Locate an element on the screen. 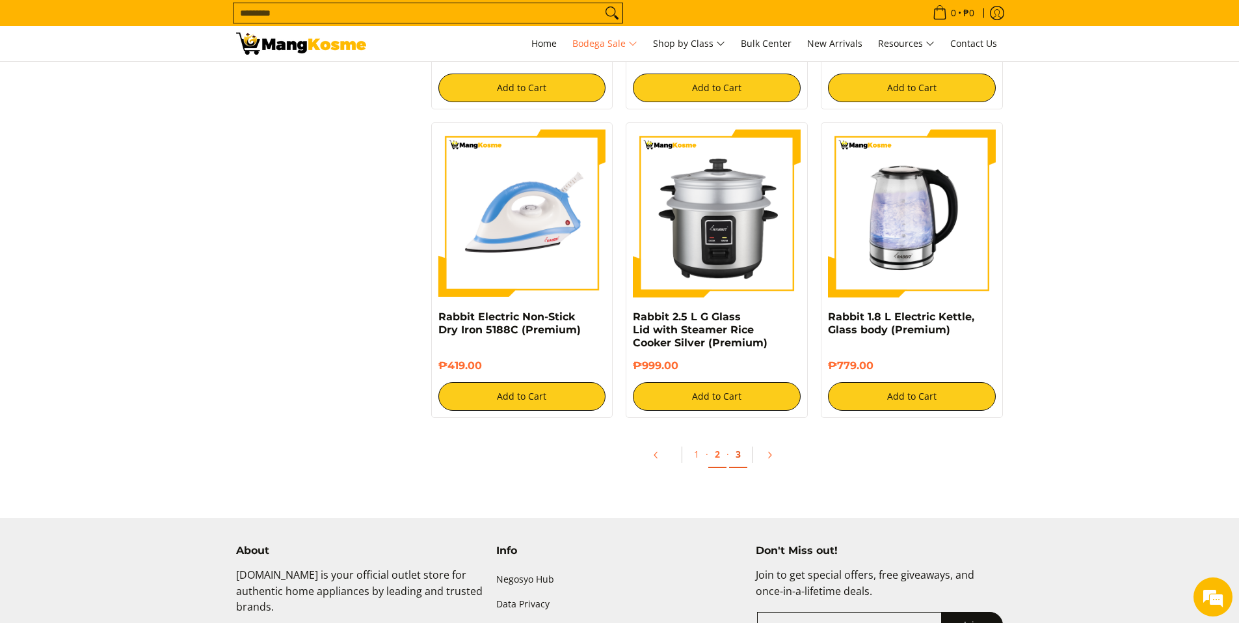  a: 2 is located at coordinates (718, 454).